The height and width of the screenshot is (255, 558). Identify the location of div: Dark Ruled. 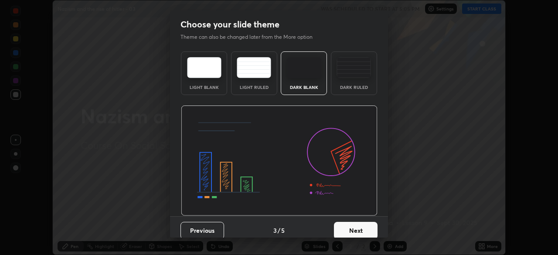
(354, 87).